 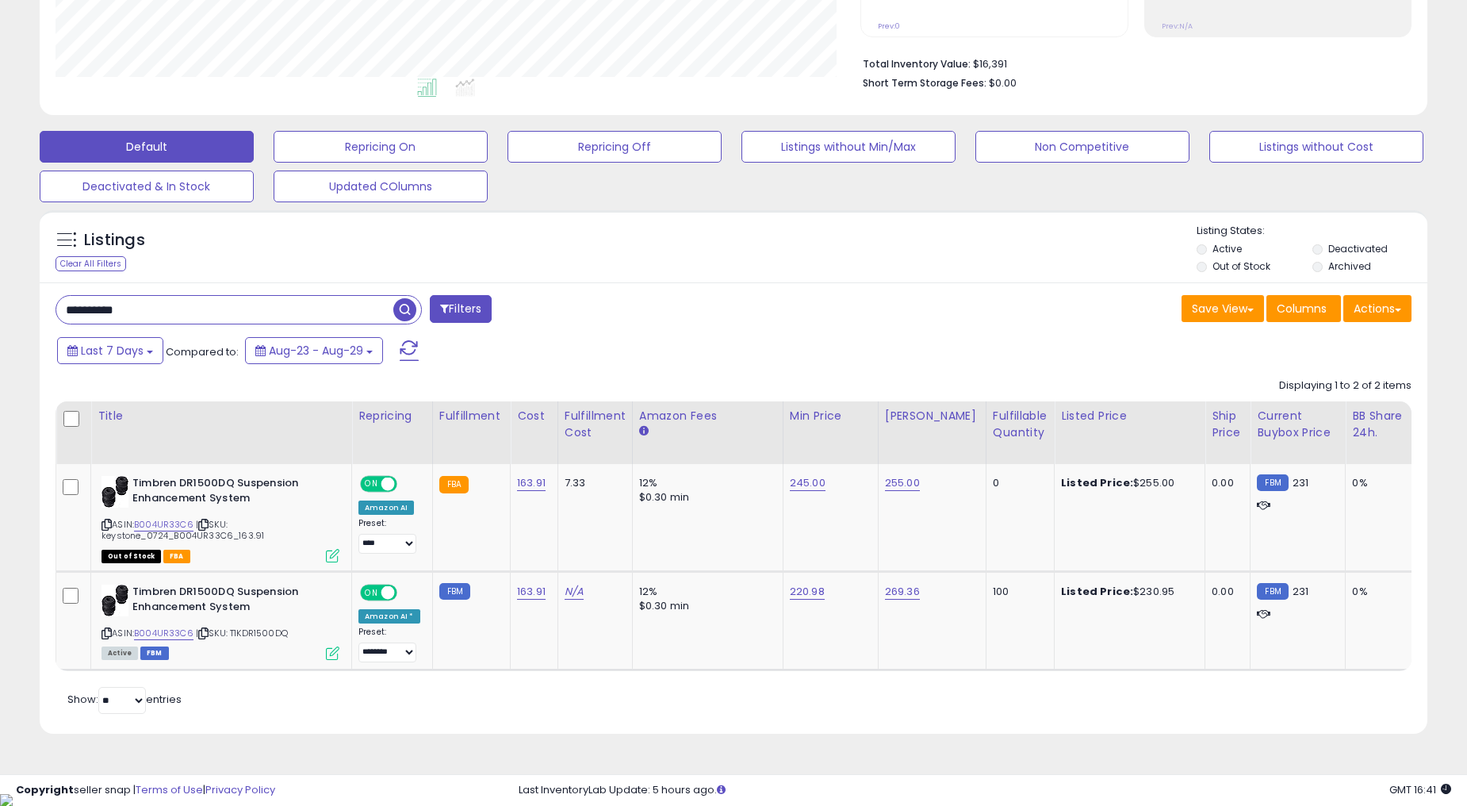 I want to click on div: $255.00, so click(x=1127, y=483).